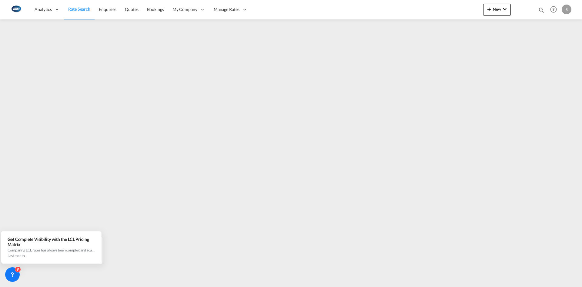  Describe the element at coordinates (79, 9) in the screenshot. I see `span: Rate Search` at that location.